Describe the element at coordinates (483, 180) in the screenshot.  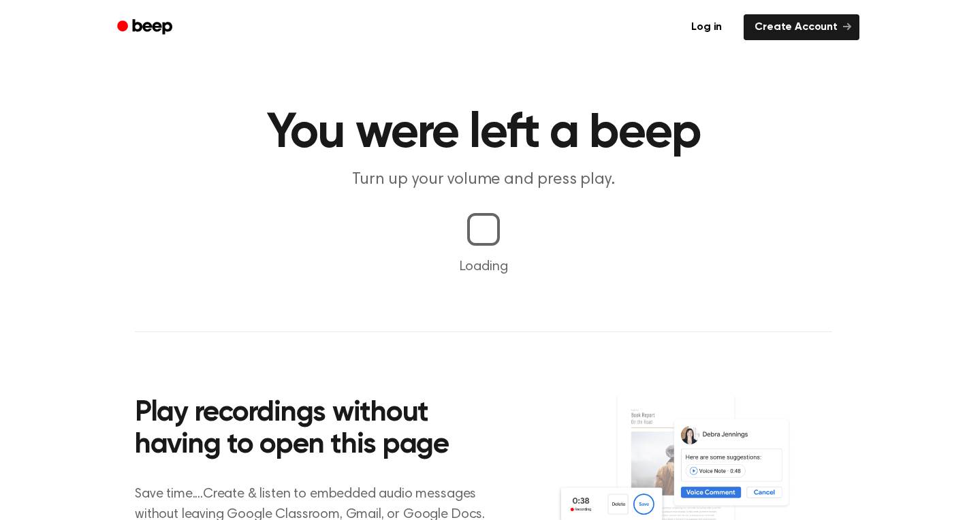
I see `p: Turn up your volume and press play.` at that location.